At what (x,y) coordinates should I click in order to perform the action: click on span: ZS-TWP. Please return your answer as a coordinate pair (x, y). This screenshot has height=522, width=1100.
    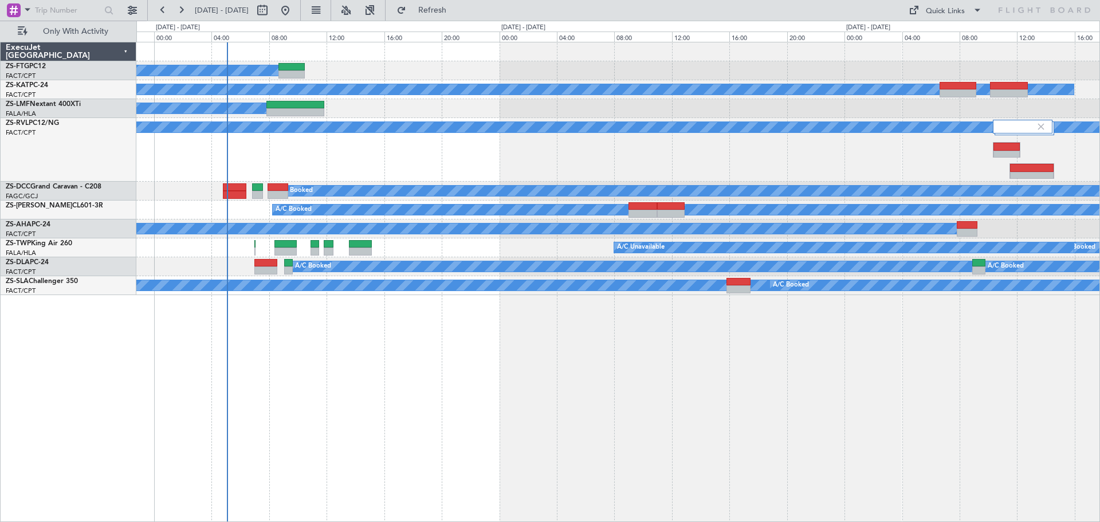
    Looking at the image, I should click on (18, 243).